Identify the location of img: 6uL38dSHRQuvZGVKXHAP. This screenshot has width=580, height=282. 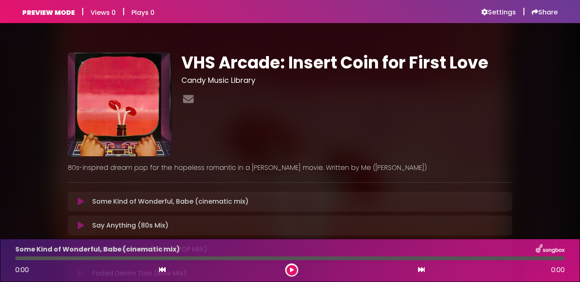
(119, 104).